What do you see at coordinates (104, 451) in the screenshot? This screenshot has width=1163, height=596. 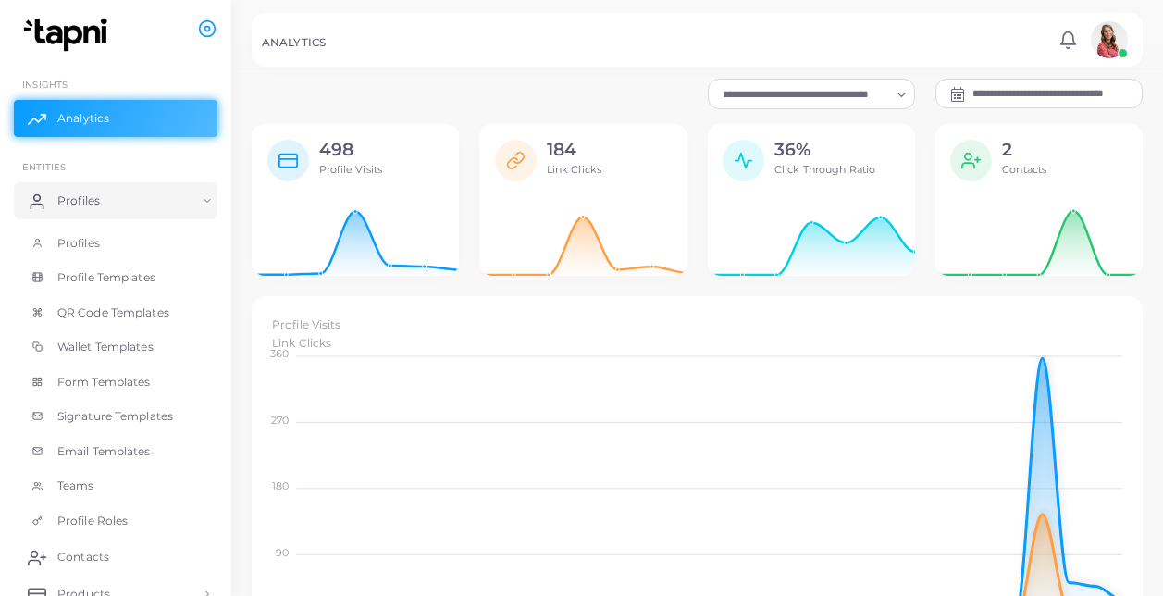 I see `span: Email Templates` at bounding box center [104, 451].